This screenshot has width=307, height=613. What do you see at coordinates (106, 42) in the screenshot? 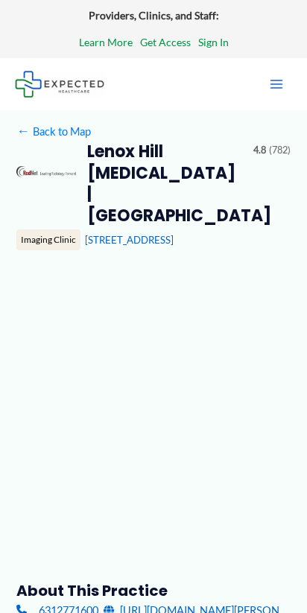
I see `a: Learn More` at bounding box center [106, 42].